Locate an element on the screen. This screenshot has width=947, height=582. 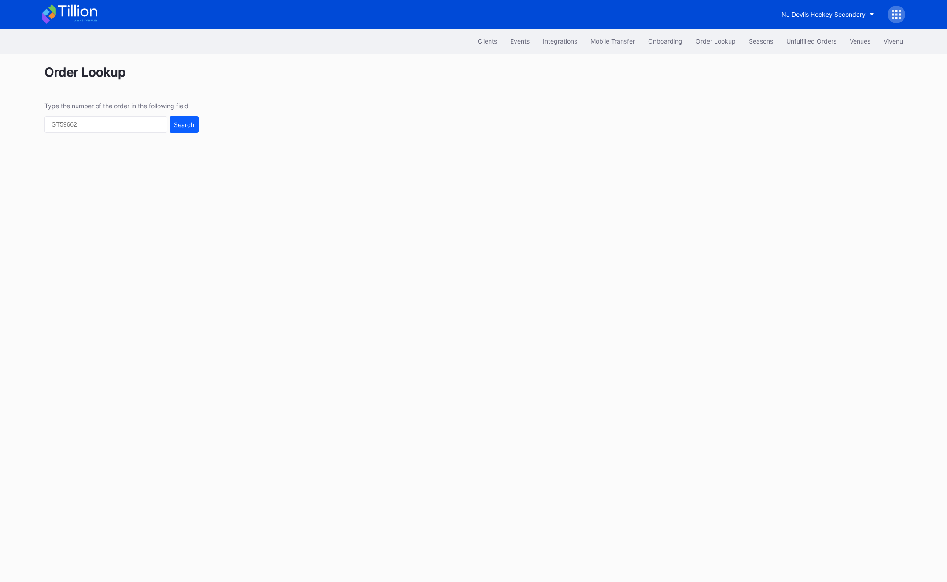
div: Vivenu is located at coordinates (893, 41).